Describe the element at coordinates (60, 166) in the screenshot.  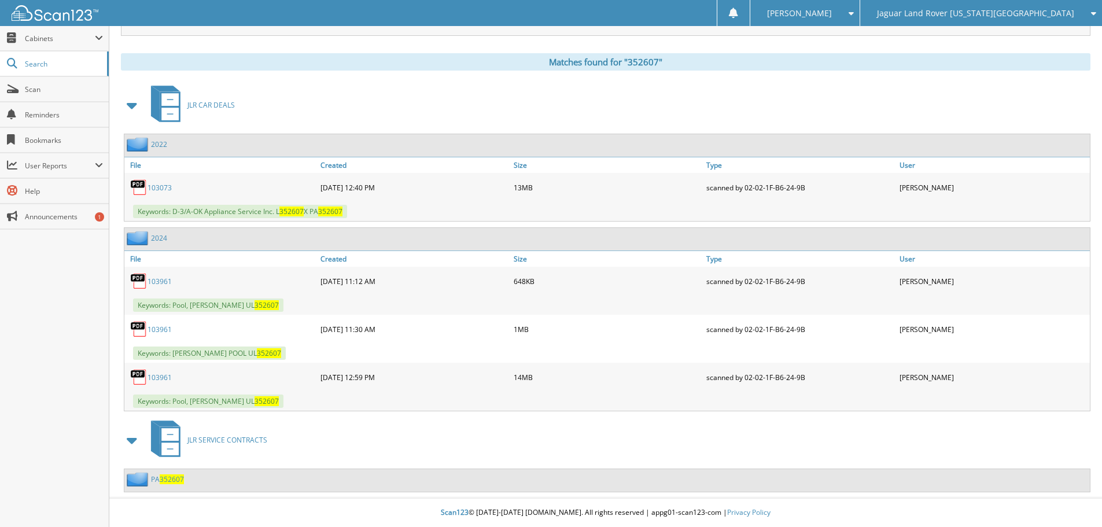
I see `span: User Reports` at that location.